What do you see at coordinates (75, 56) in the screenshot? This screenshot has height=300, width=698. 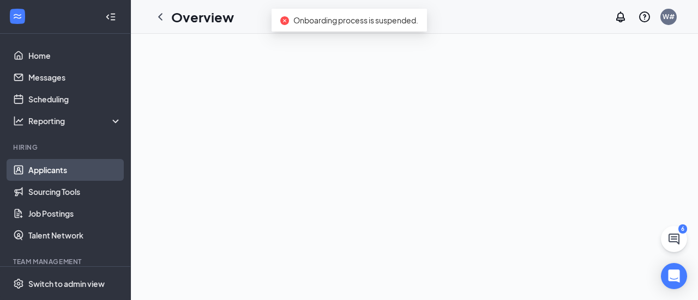 I see `a: Home` at bounding box center [75, 56].